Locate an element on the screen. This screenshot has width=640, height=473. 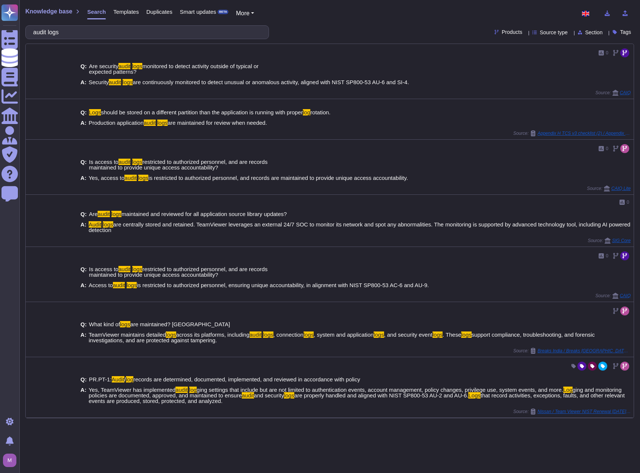
span: monitored to detect activity outside of typical or expected patterns? is located at coordinates (174, 69).